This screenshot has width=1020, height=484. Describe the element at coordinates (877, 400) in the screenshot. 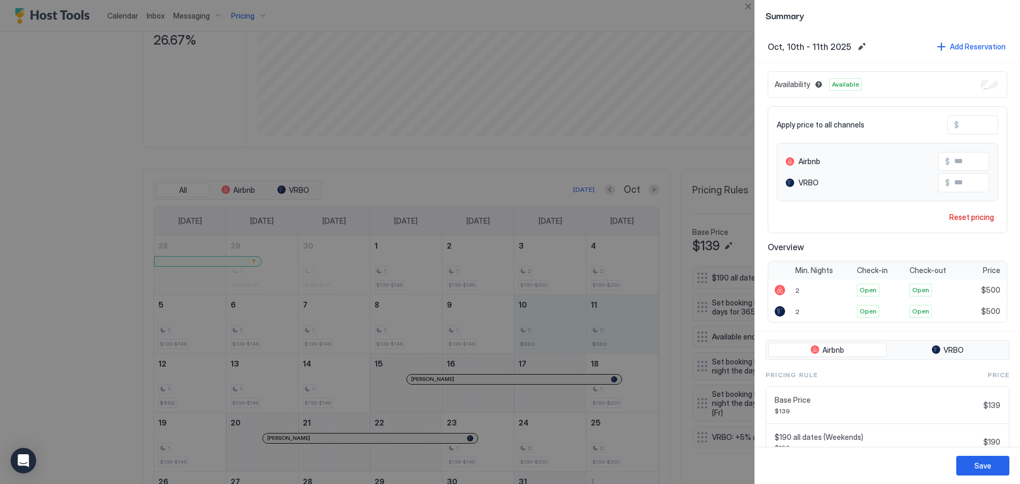

I see `span: Base Price` at that location.